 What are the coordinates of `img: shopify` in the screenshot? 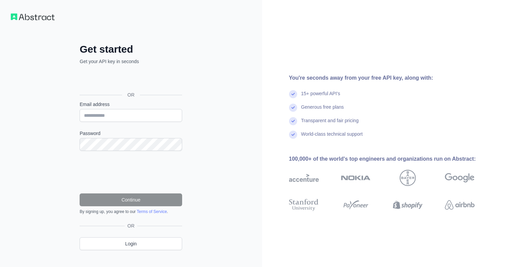 It's located at (408, 205).